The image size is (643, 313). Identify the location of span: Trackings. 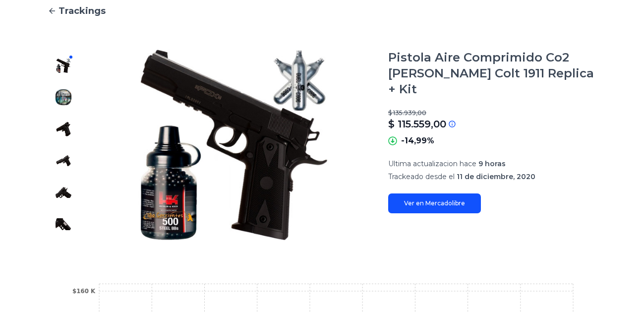
(82, 11).